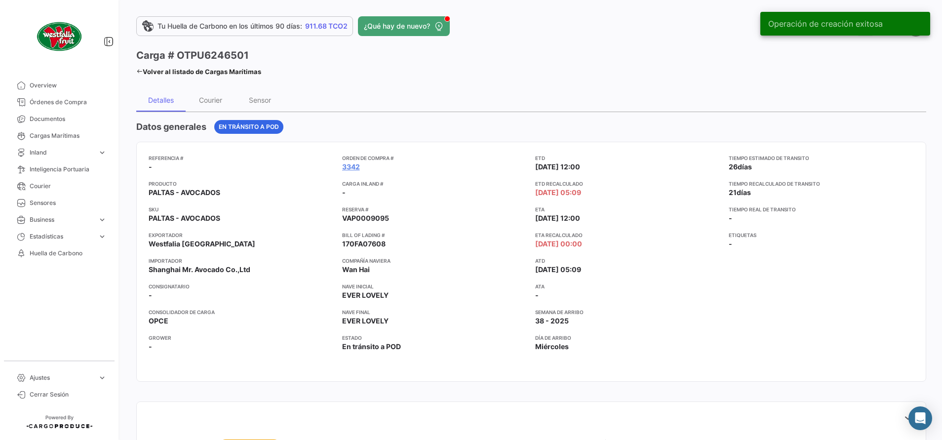 Image resolution: width=942 pixels, height=440 pixels. Describe the element at coordinates (230, 26) in the screenshot. I see `span: Tu Huella de Carbono en los últimos 90 días:` at that location.